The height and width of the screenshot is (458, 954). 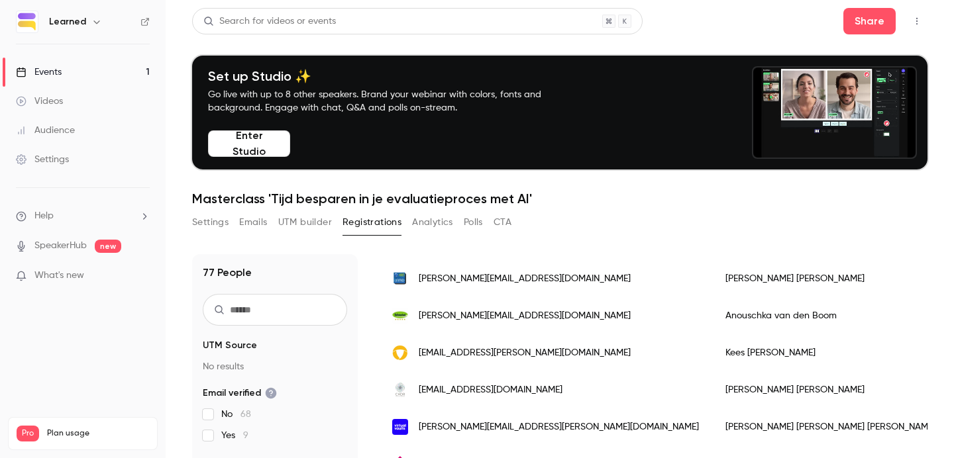 What do you see at coordinates (83, 216) in the screenshot?
I see `li: help-dropdown-opener` at bounding box center [83, 216].